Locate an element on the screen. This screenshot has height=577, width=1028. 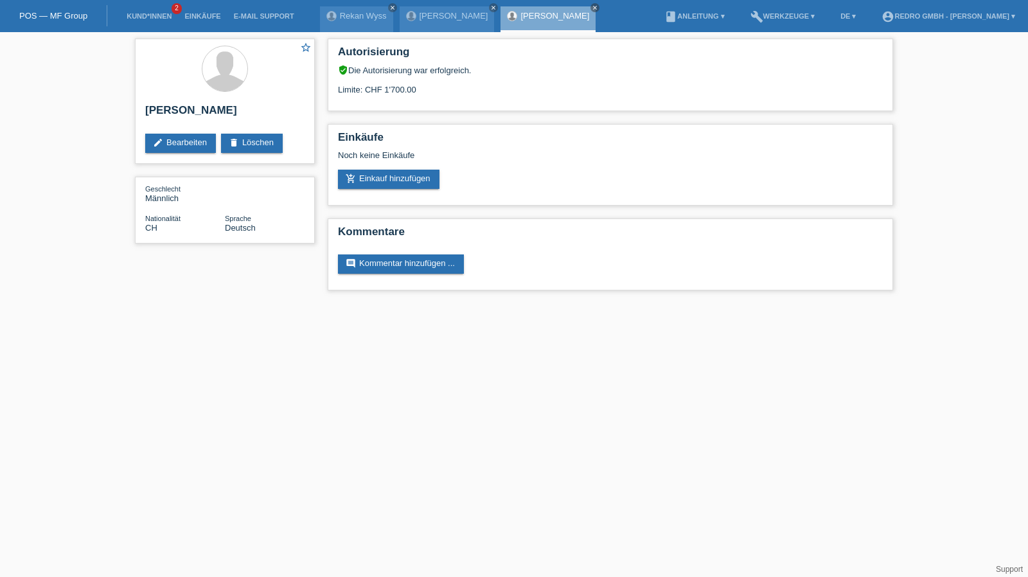
i: add_shopping_cart is located at coordinates (351, 179).